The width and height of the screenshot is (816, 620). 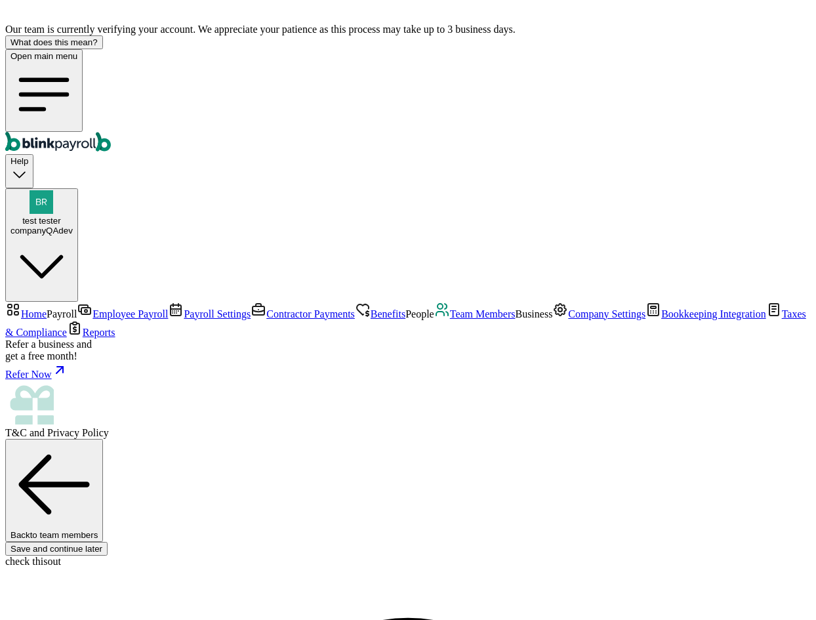 What do you see at coordinates (475, 313) in the screenshot?
I see `a: Team Members` at bounding box center [475, 313].